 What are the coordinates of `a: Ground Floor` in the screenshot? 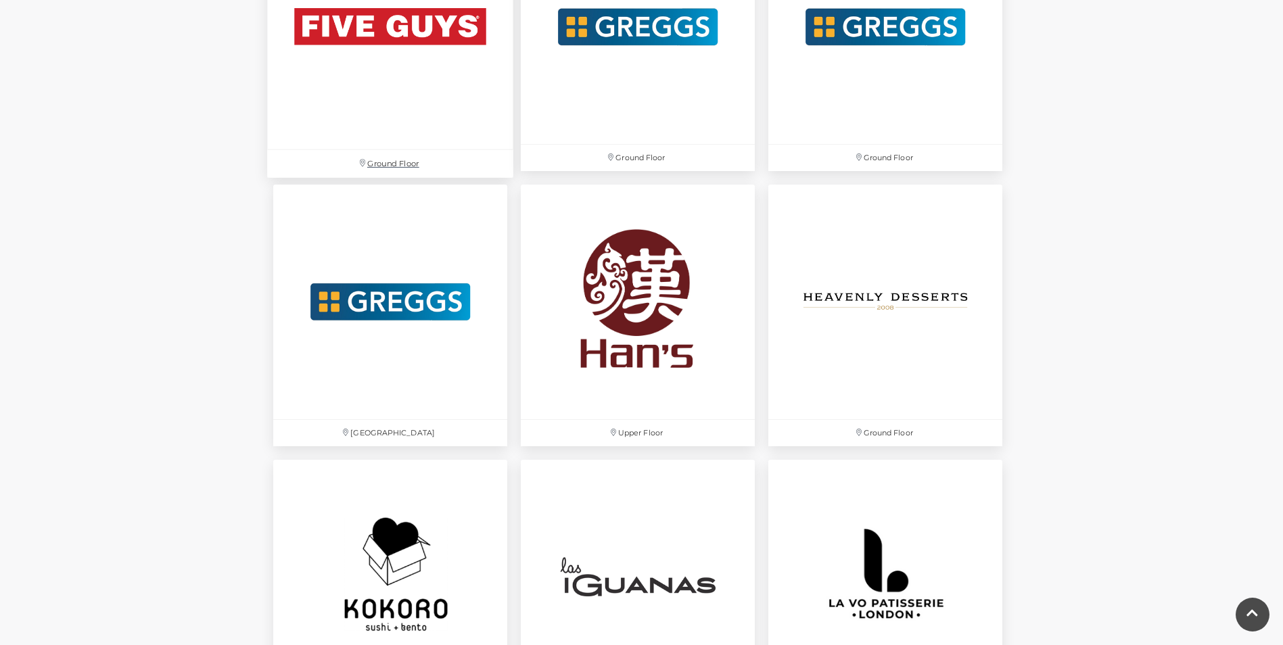 It's located at (885, 315).